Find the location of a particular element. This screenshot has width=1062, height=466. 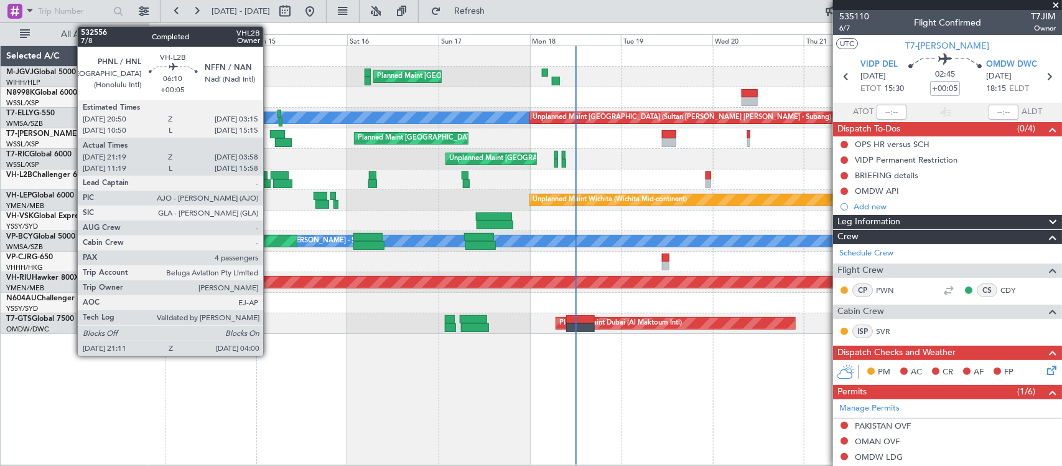

a: T7-ELLYG-550 is located at coordinates (30, 113).